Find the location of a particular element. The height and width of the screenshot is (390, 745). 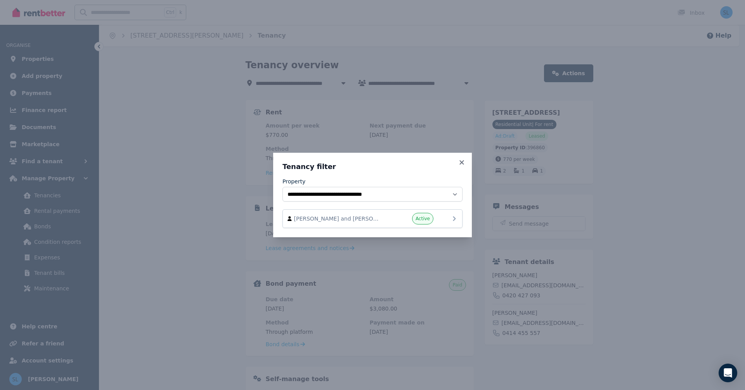

div: Open Intercom Messenger is located at coordinates (728, 373).